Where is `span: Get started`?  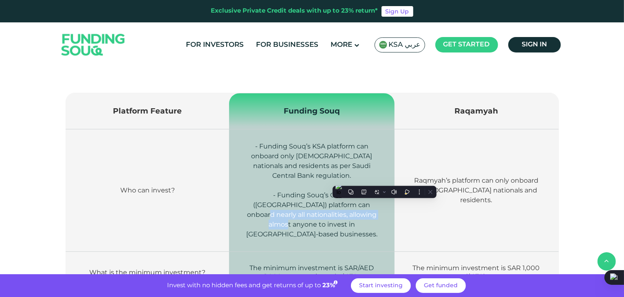
span: Get started is located at coordinates (467, 44).